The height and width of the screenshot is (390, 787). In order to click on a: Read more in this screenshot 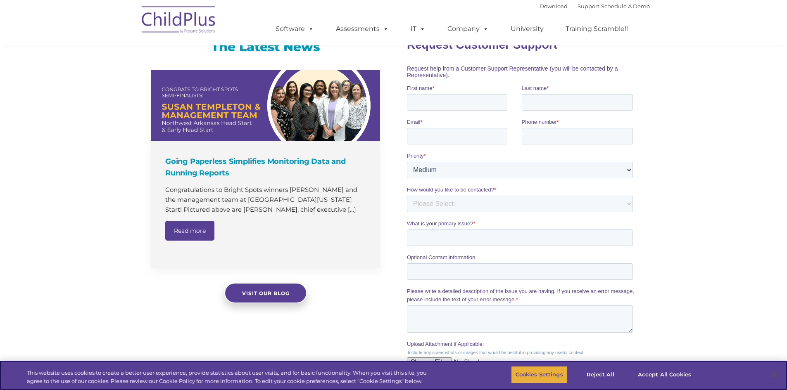, I will do `click(190, 231)`.